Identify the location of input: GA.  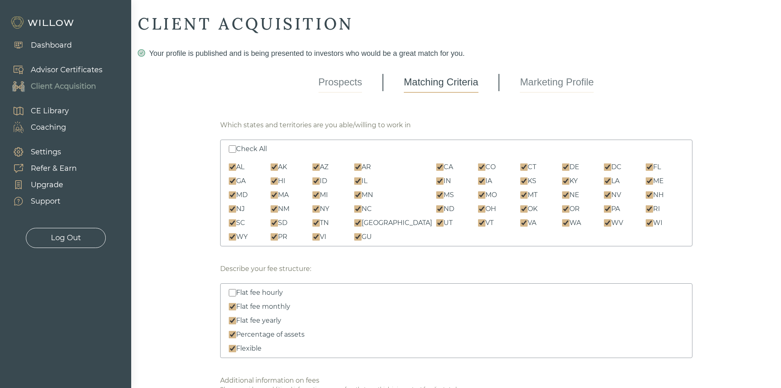
(233, 181).